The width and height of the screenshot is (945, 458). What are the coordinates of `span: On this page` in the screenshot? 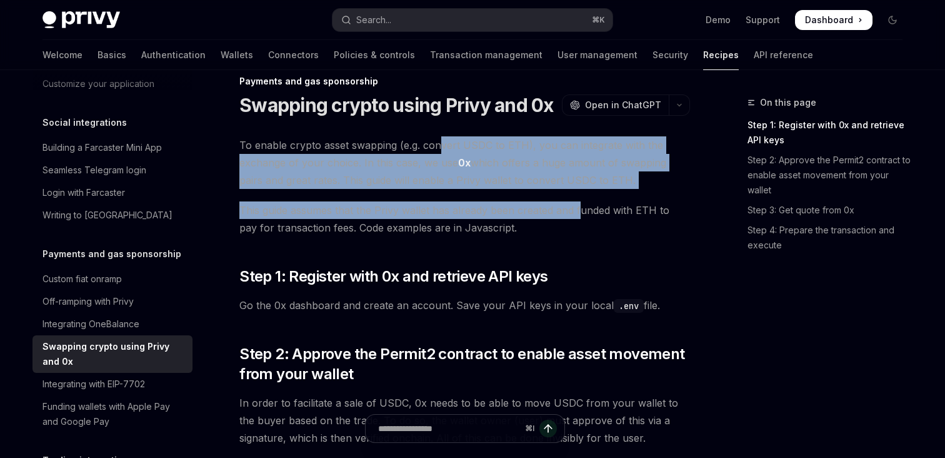 It's located at (788, 103).